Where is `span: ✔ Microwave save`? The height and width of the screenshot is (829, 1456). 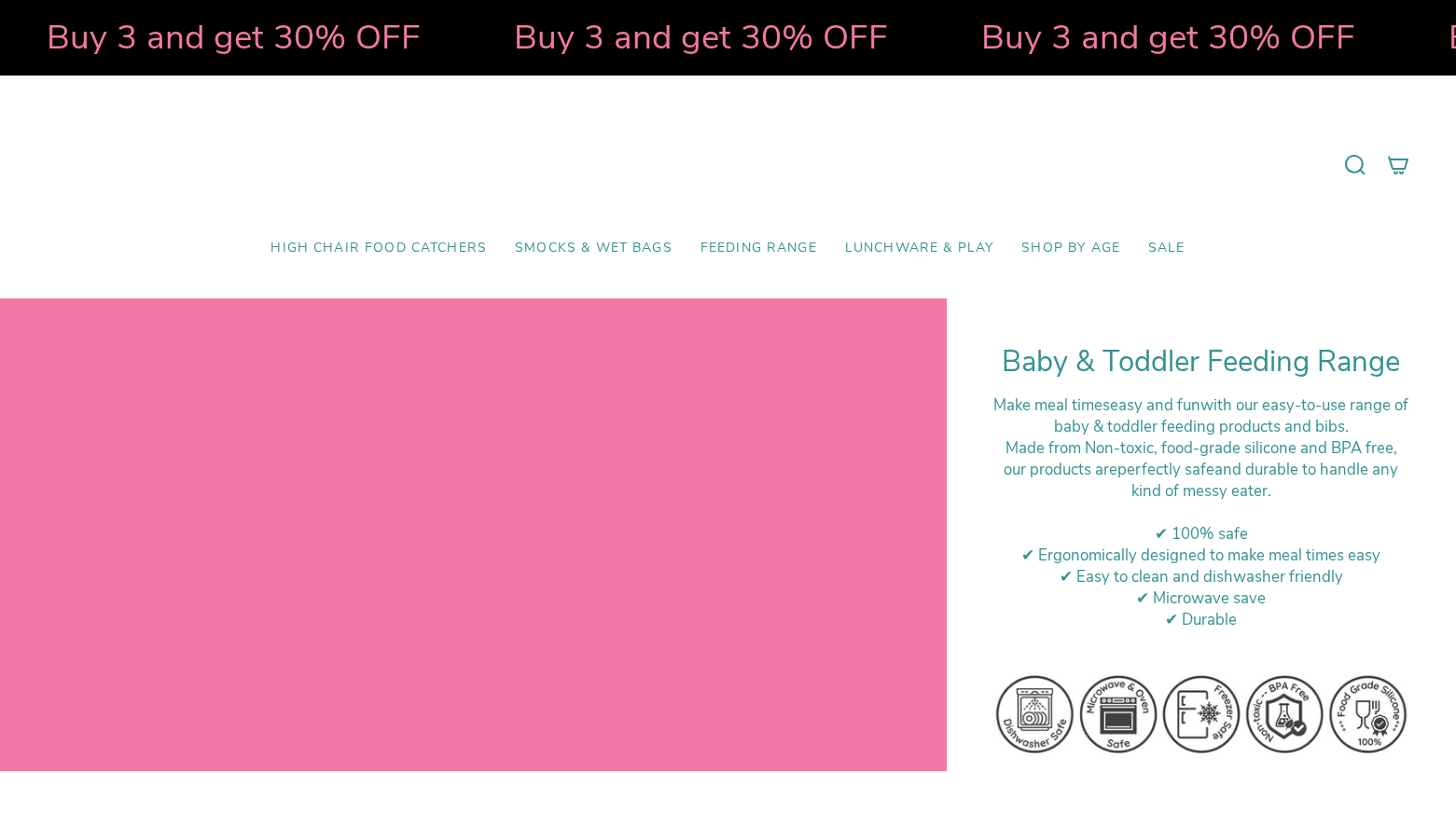
span: ✔ Microwave save is located at coordinates (1200, 597).